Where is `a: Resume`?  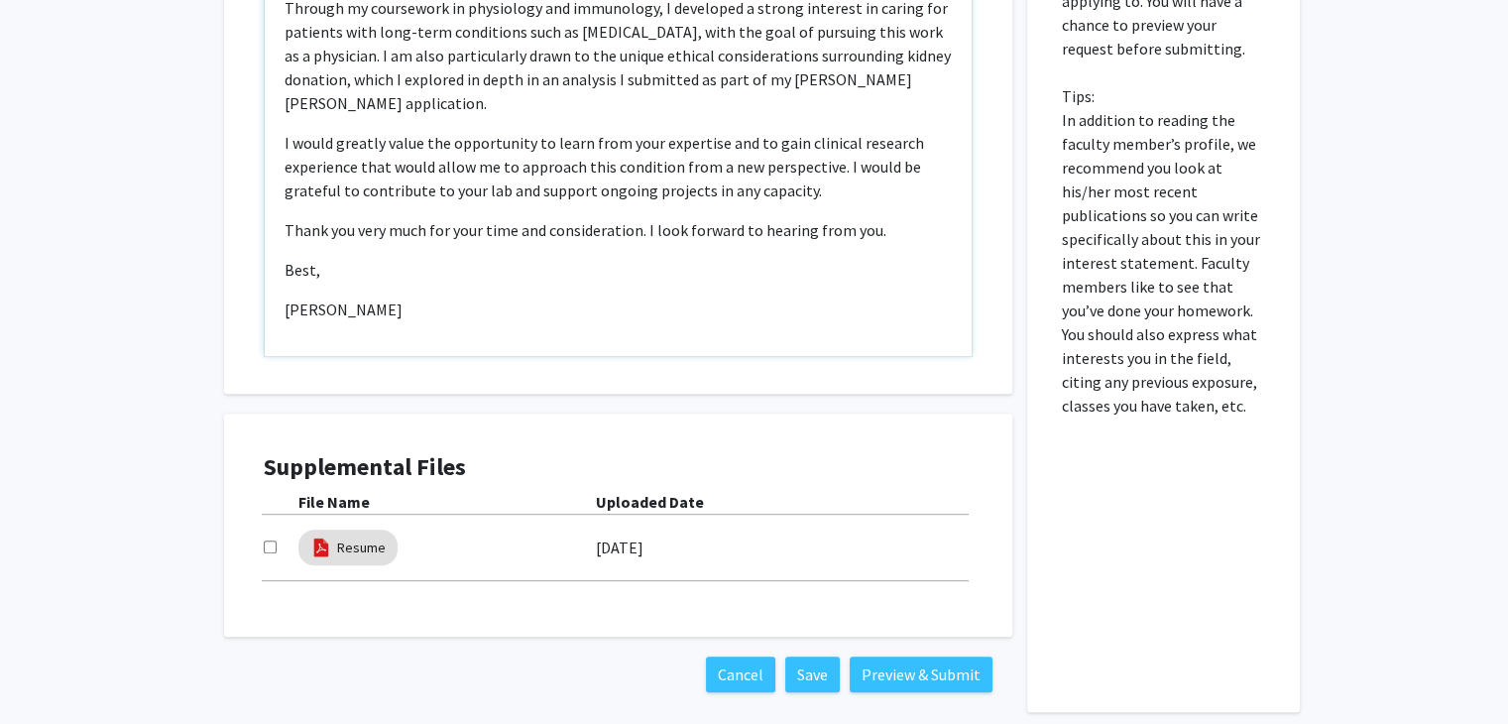 a: Resume is located at coordinates (361, 547).